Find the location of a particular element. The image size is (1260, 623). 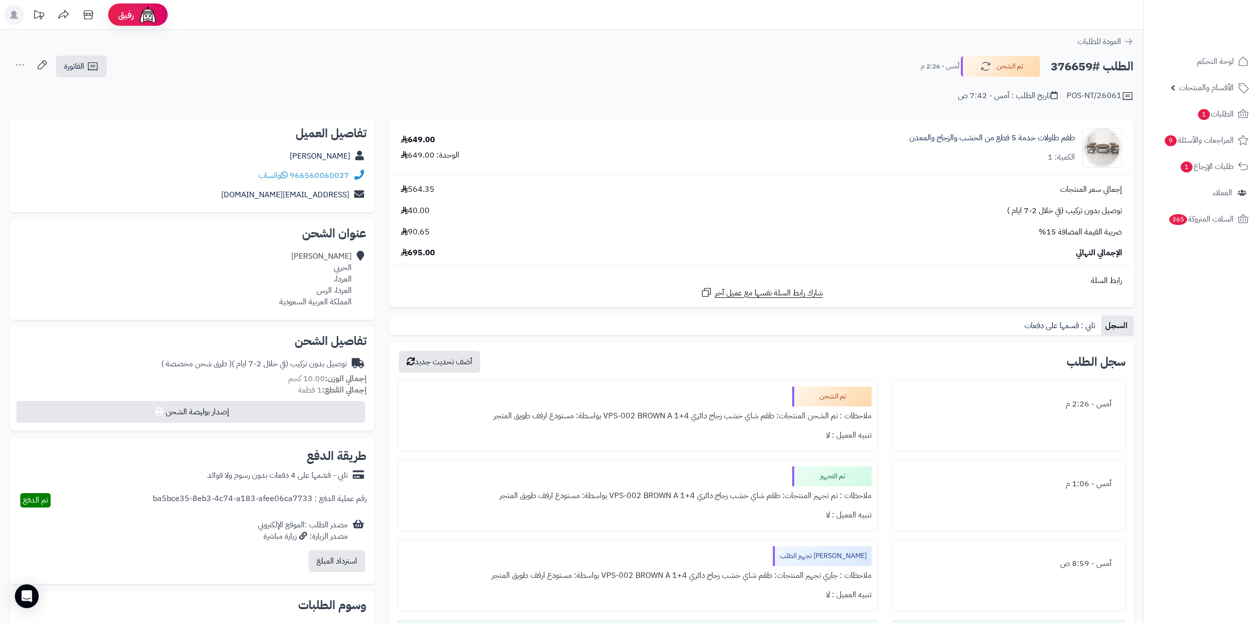

small: 10.00 كجم is located at coordinates (327, 379).